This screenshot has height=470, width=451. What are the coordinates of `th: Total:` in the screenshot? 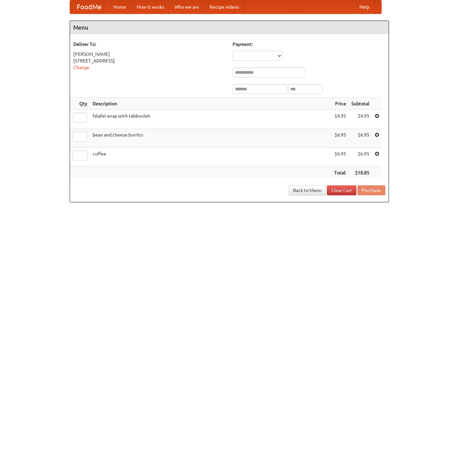 It's located at (340, 173).